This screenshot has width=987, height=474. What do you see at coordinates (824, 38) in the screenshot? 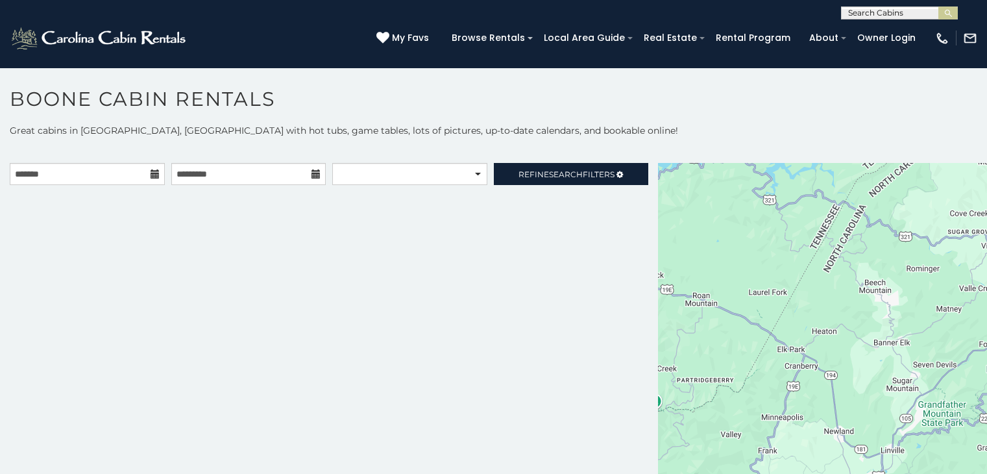
I see `a: About` at bounding box center [824, 38].